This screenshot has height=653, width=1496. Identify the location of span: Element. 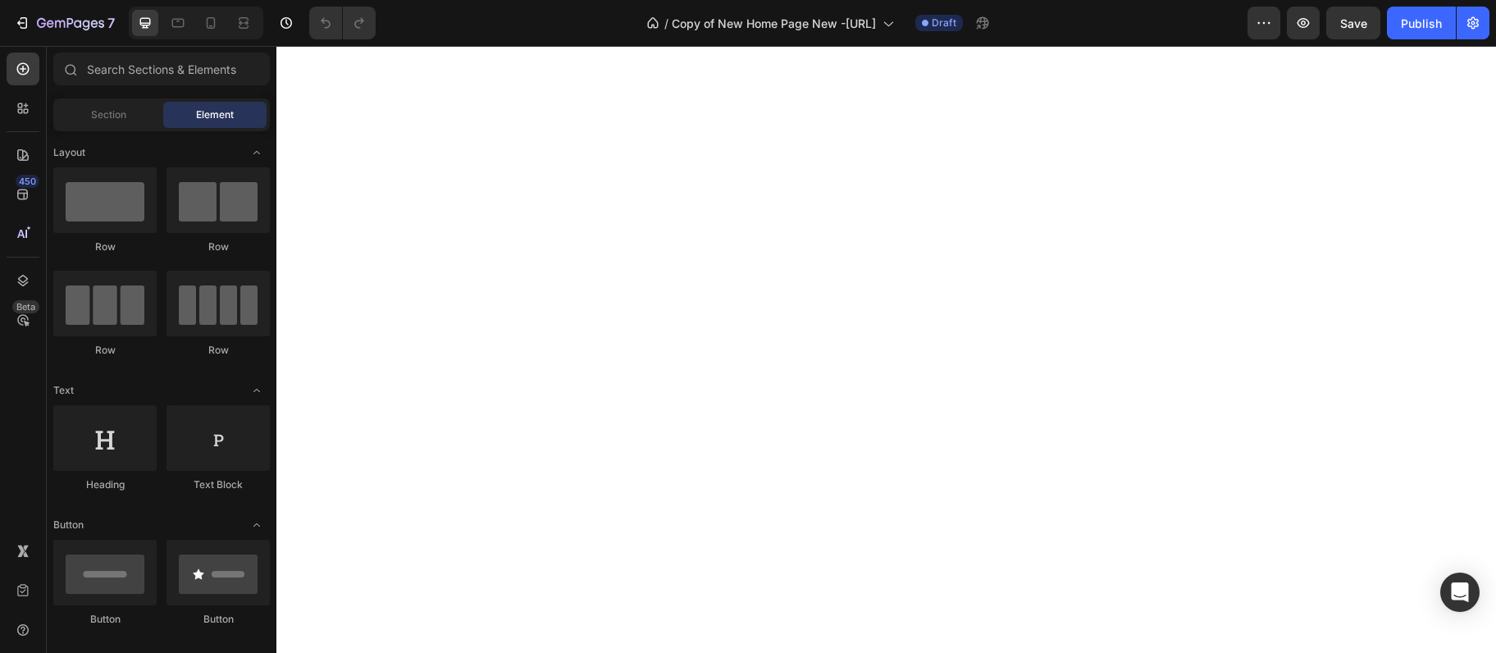
(215, 115).